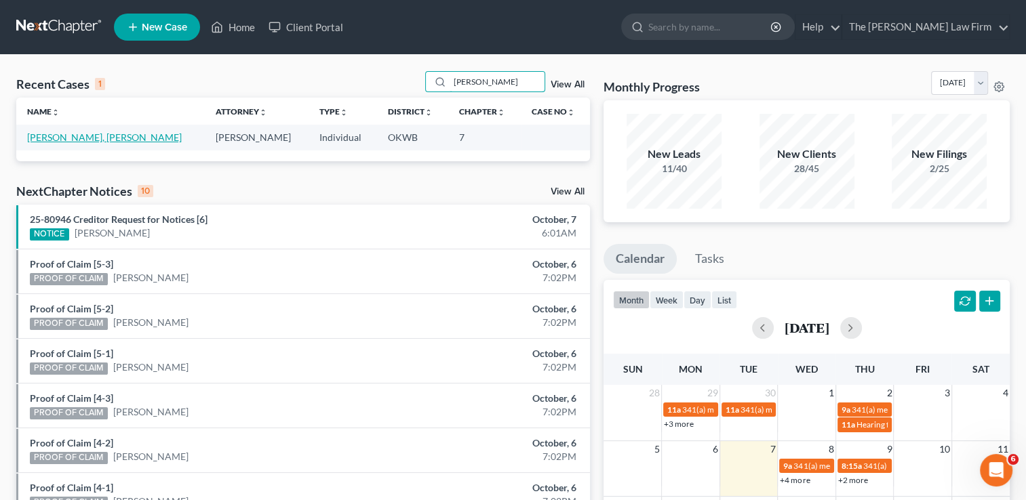 The height and width of the screenshot is (500, 1026). Describe the element at coordinates (715, 450) in the screenshot. I see `span: 6` at that location.